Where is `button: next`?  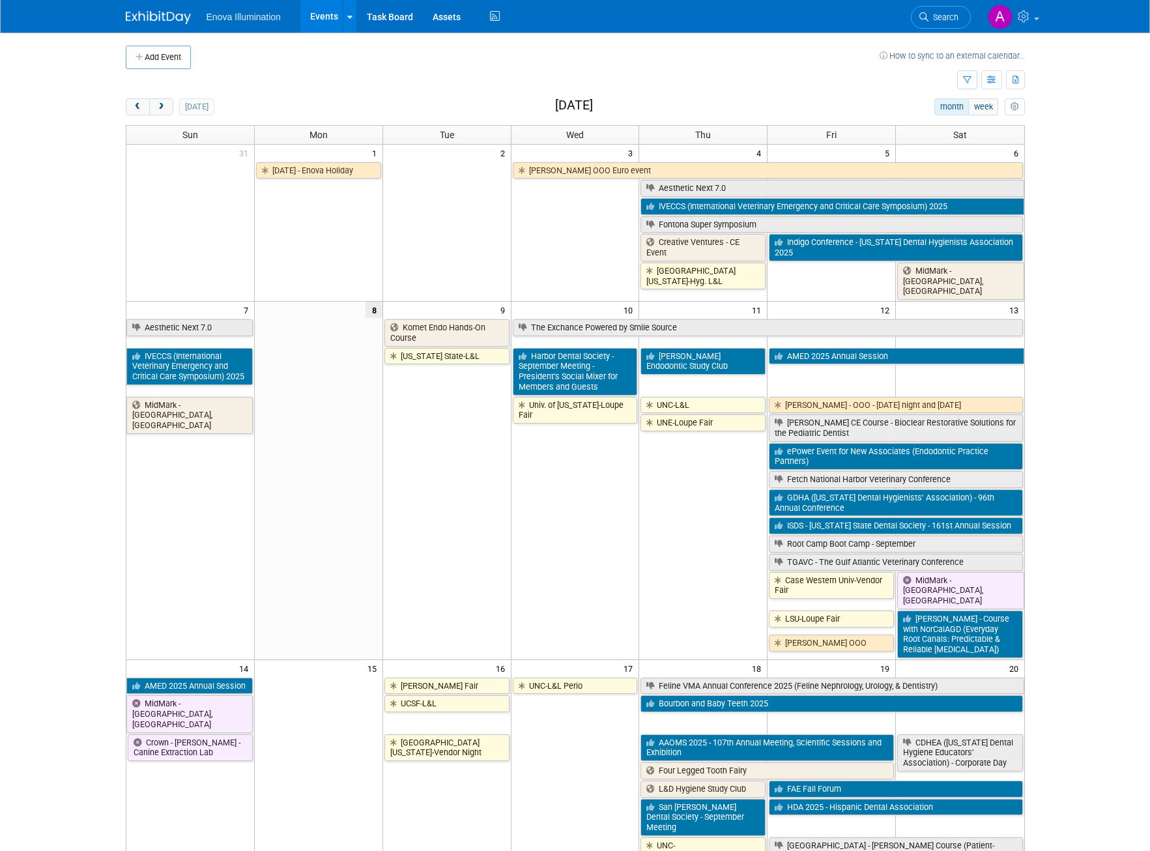 button: next is located at coordinates (161, 107).